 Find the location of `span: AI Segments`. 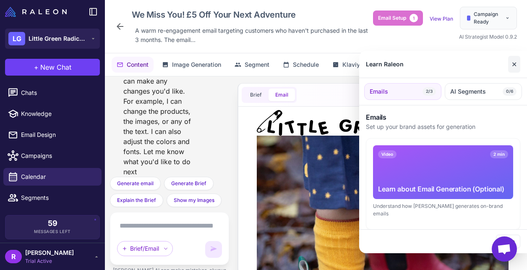

span: AI Segments is located at coordinates (468, 91).